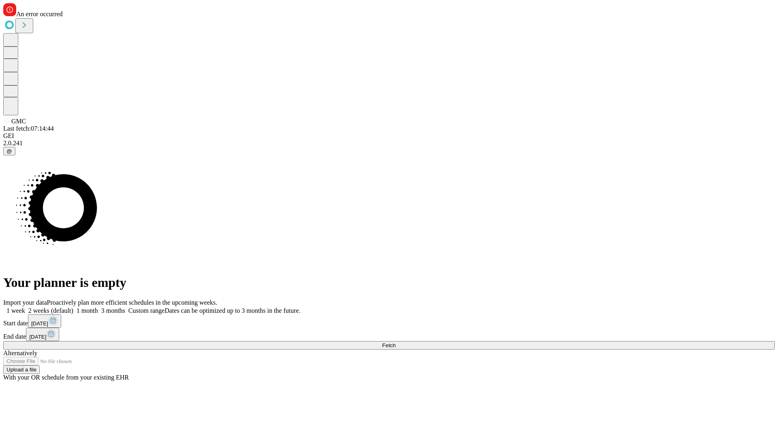 This screenshot has width=778, height=437. I want to click on span: 3 months, so click(113, 311).